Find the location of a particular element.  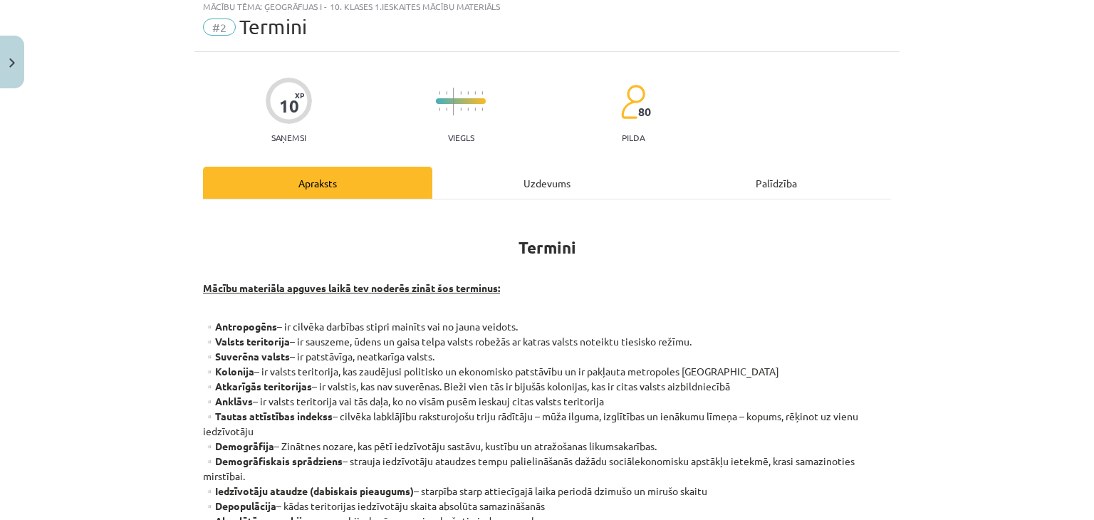

div: 10 is located at coordinates (289, 106).